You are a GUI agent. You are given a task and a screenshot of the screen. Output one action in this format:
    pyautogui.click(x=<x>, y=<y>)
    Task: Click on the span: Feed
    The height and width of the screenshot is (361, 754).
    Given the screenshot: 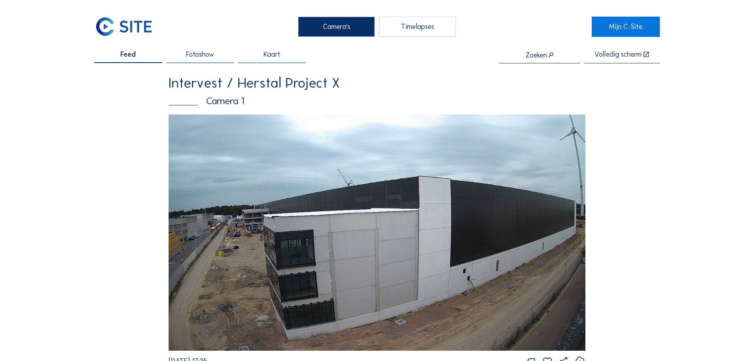 What is the action you would take?
    pyautogui.click(x=128, y=55)
    